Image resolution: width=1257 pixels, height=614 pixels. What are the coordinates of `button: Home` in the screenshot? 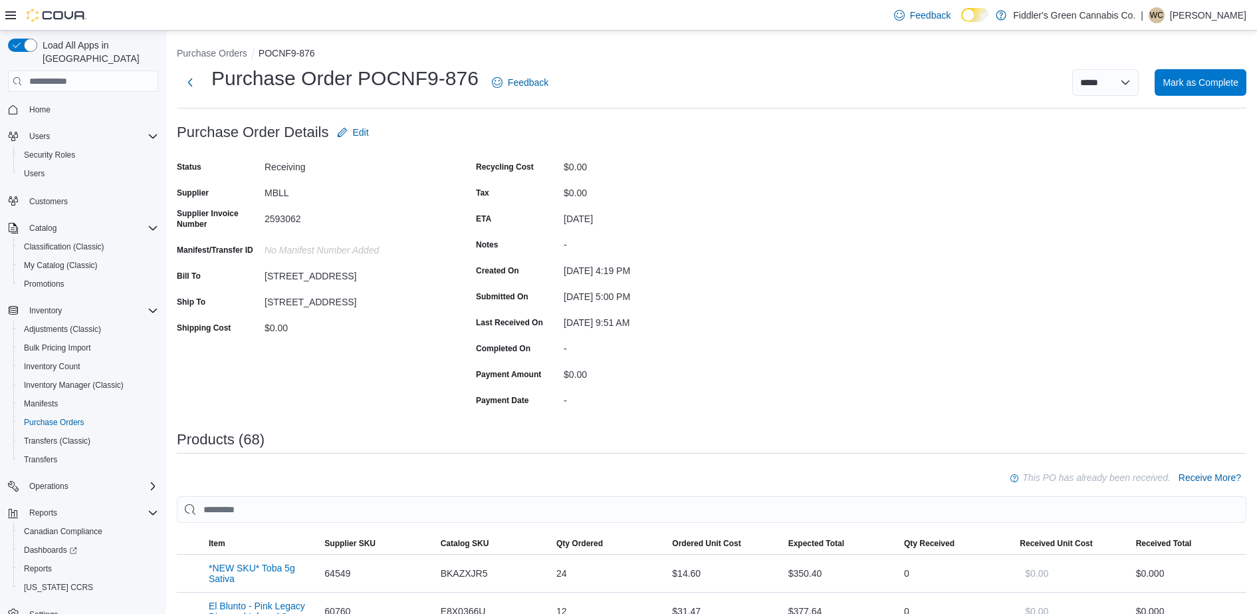 It's located at (83, 109).